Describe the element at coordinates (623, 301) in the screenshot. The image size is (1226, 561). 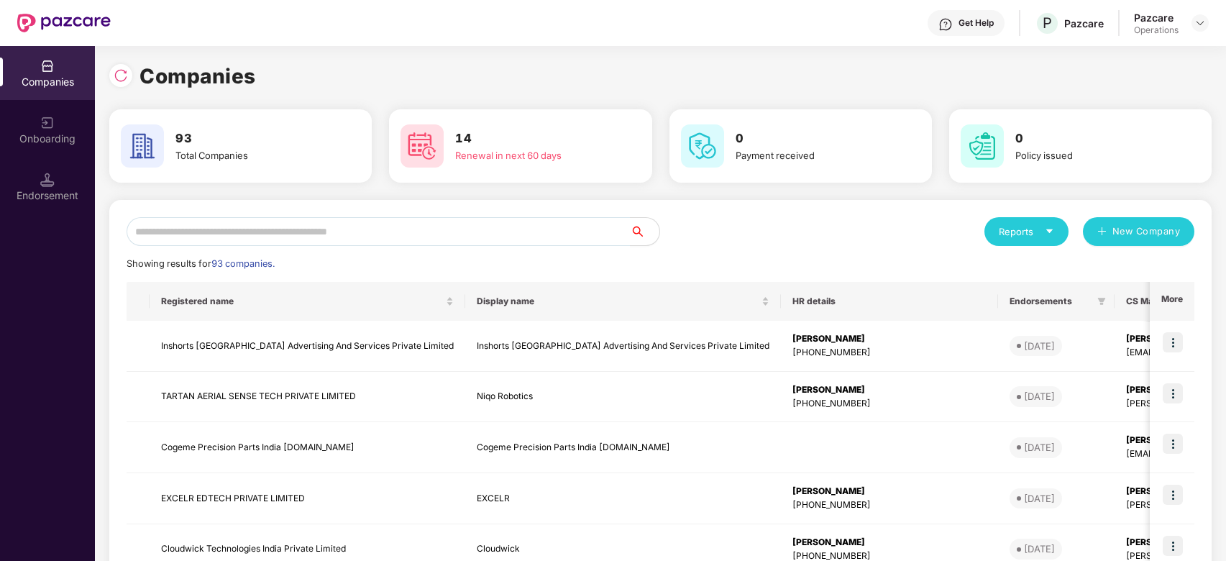
I see `th: Display name` at that location.